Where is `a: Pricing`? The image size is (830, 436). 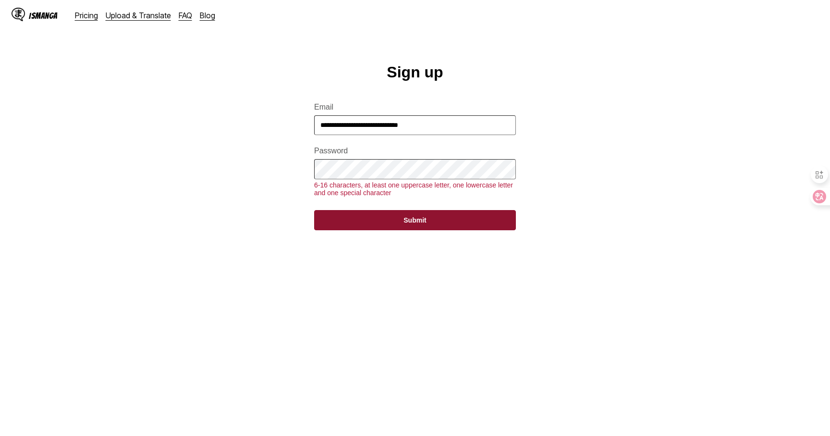
a: Pricing is located at coordinates (86, 15).